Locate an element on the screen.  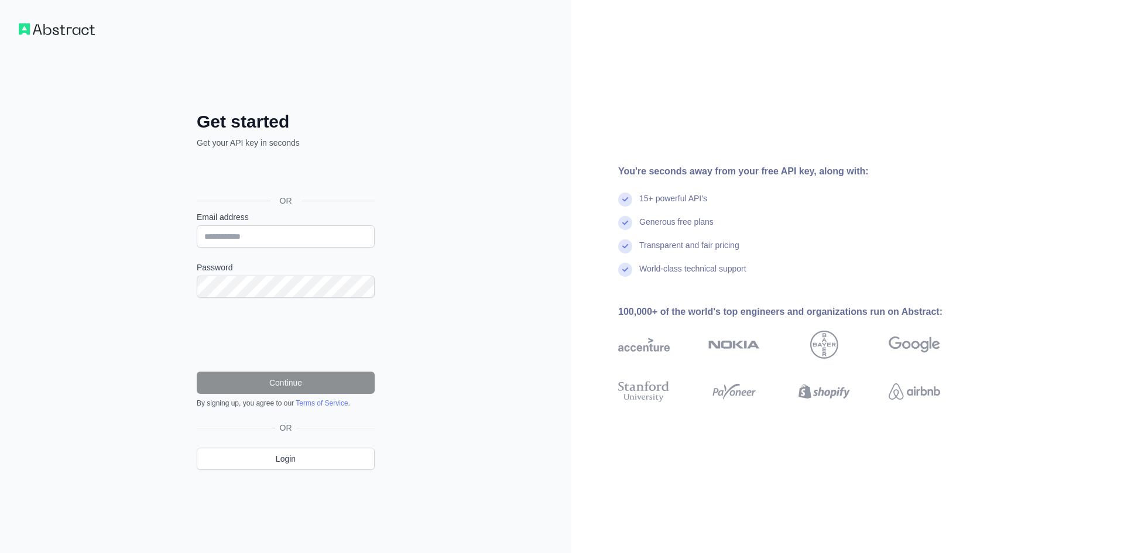
img: stanford university is located at coordinates (644, 392).